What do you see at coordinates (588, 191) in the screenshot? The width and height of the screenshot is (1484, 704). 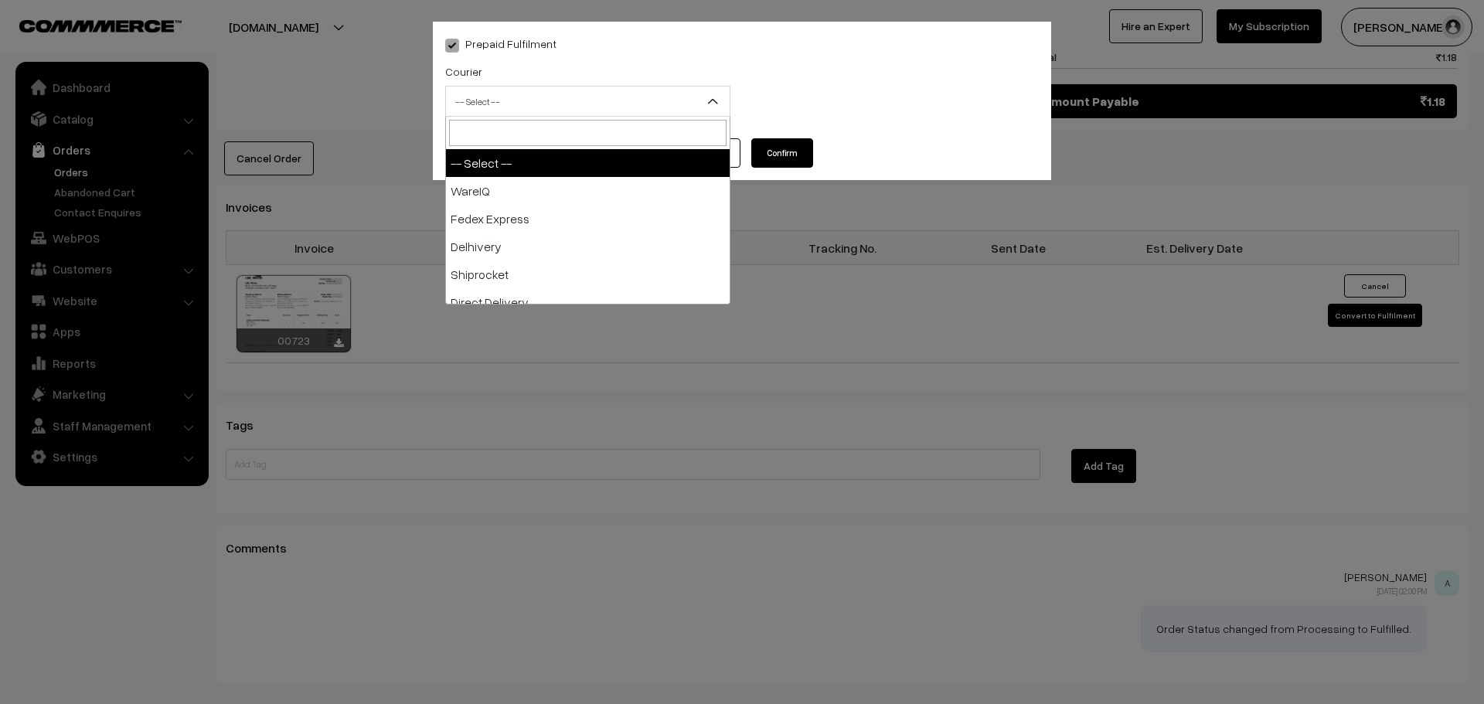 I see `li: WareIQ` at bounding box center [588, 191].